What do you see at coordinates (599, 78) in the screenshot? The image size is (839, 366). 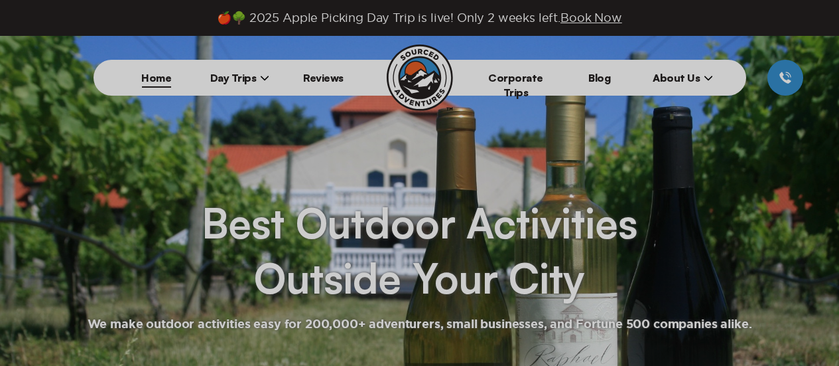 I see `a: Blog` at bounding box center [599, 78].